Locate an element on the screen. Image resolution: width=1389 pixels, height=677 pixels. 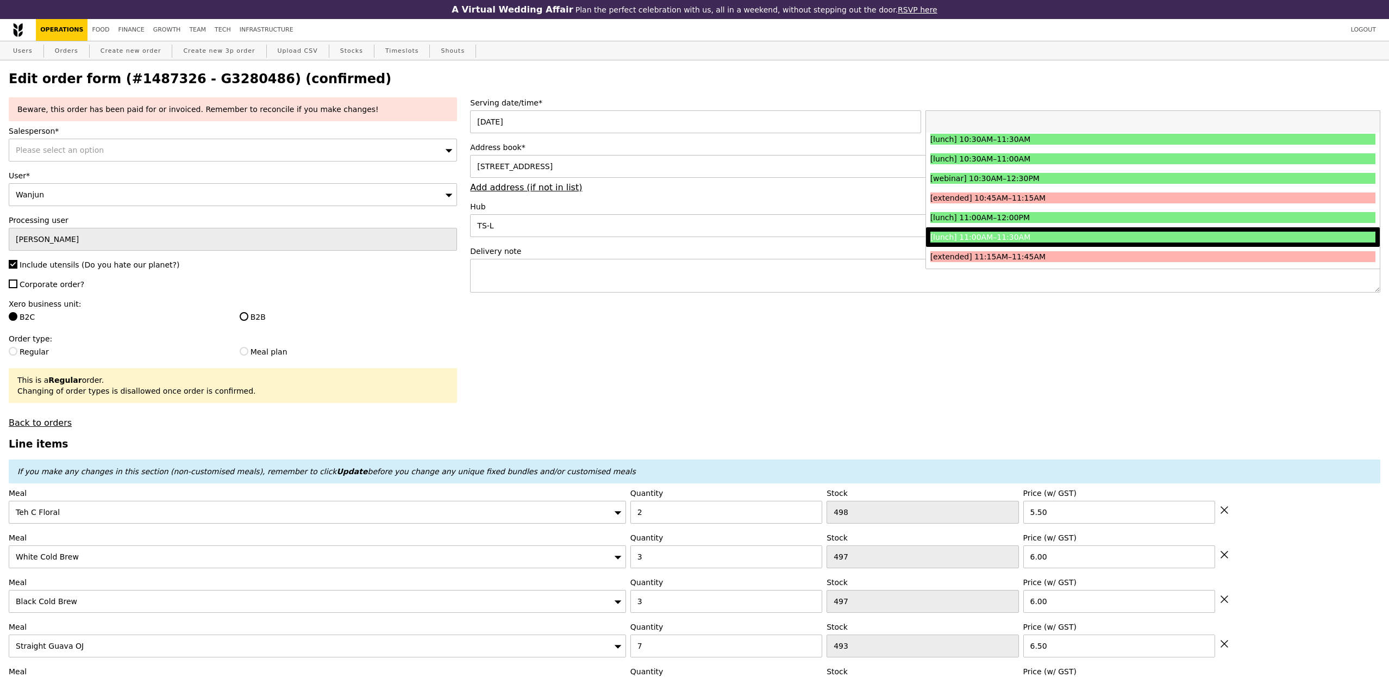
a: Create new 3p order is located at coordinates (219, 51).